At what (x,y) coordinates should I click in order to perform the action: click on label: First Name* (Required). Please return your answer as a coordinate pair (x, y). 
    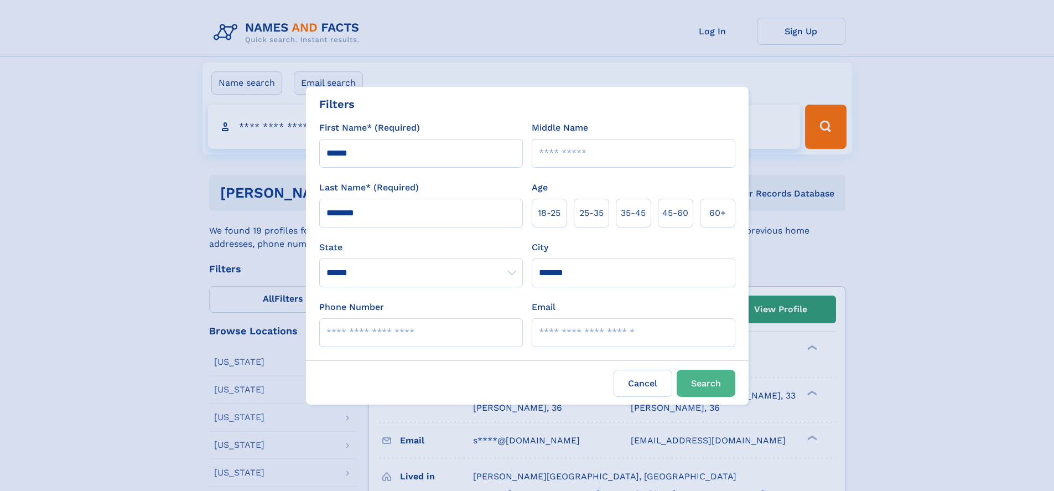
    Looking at the image, I should click on (370, 128).